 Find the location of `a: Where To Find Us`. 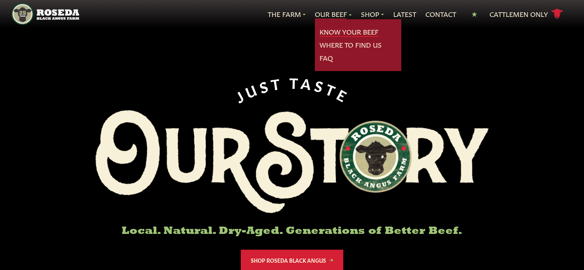

a: Where To Find Us is located at coordinates (351, 45).